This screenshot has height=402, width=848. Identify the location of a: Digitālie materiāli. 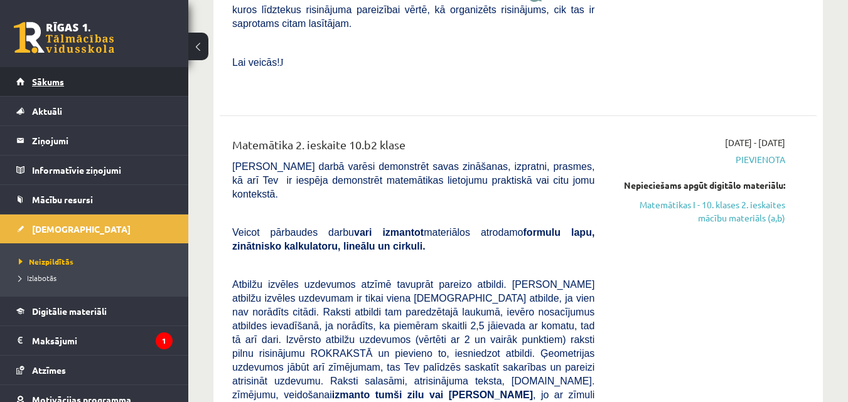
(94, 311).